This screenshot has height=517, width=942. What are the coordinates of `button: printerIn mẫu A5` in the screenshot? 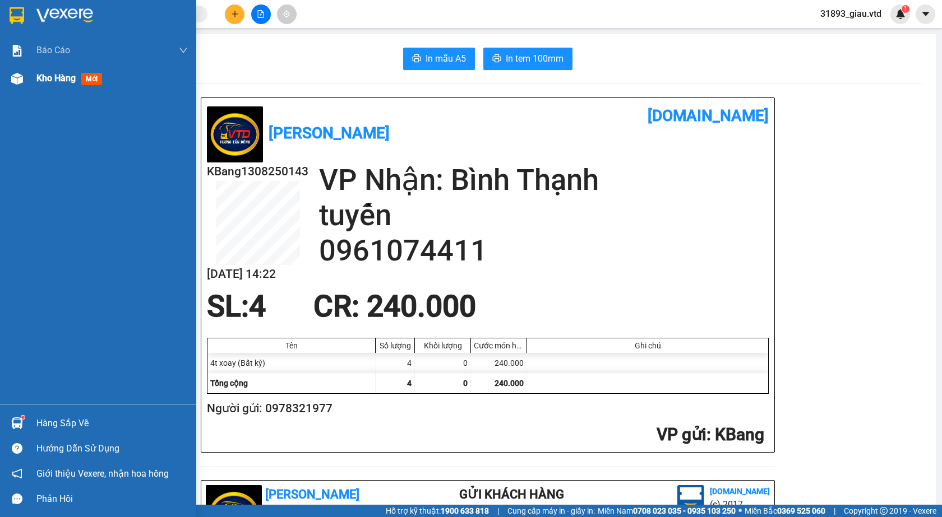 It's located at (439, 59).